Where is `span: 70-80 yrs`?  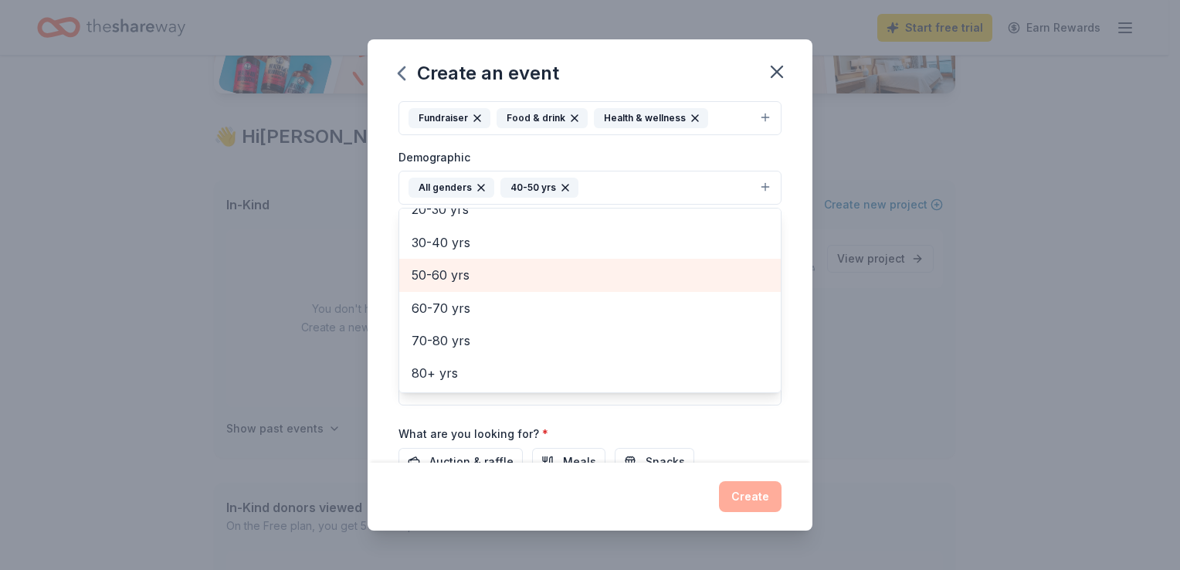 span: 70-80 yrs is located at coordinates (590, 341).